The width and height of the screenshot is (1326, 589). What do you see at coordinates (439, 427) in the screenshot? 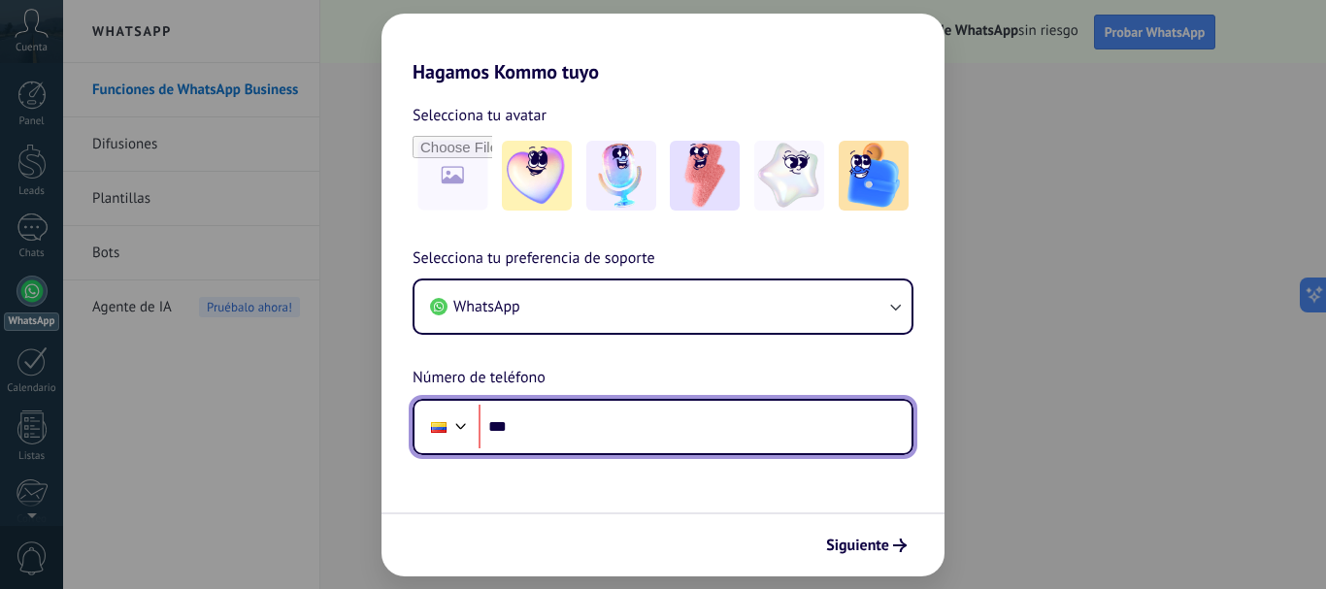
I see `div: Colombia: + 57` at bounding box center [439, 427].